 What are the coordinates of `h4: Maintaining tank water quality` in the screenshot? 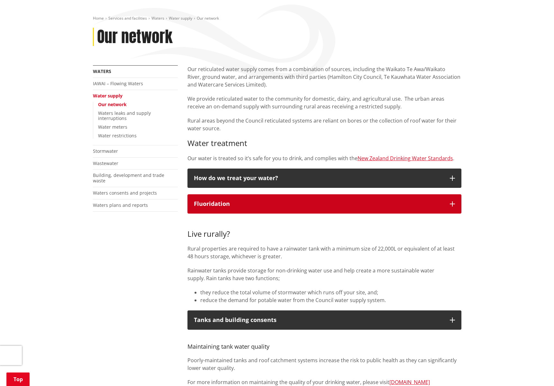 It's located at (325, 343).